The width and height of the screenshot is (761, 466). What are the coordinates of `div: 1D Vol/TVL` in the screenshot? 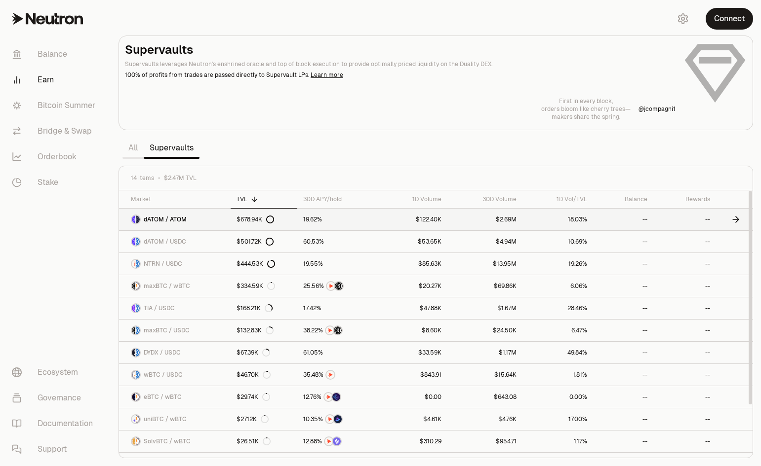 It's located at (557, 199).